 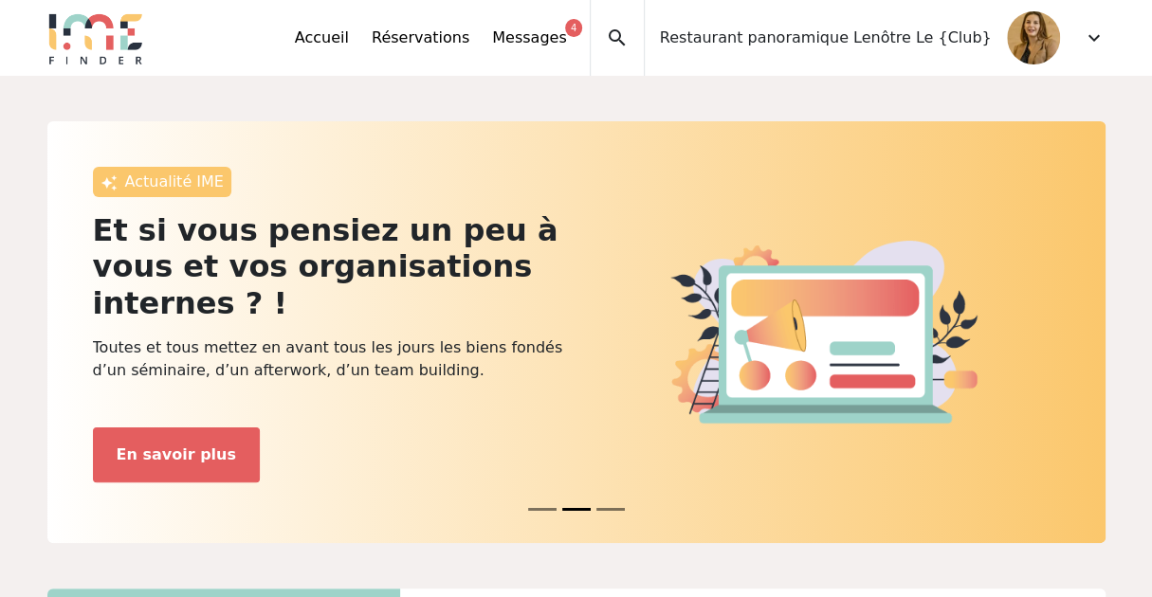 I want to click on img: actu.png, so click(x=824, y=332).